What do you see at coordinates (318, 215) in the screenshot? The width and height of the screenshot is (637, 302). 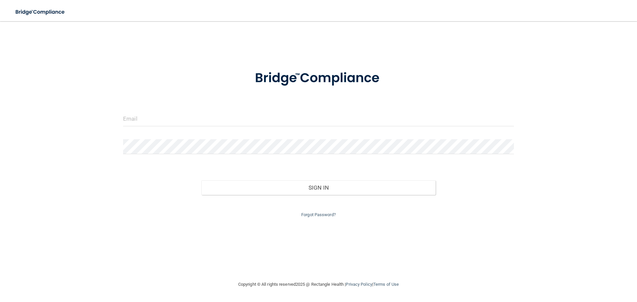 I see `a: Forgot Password?` at bounding box center [318, 215].